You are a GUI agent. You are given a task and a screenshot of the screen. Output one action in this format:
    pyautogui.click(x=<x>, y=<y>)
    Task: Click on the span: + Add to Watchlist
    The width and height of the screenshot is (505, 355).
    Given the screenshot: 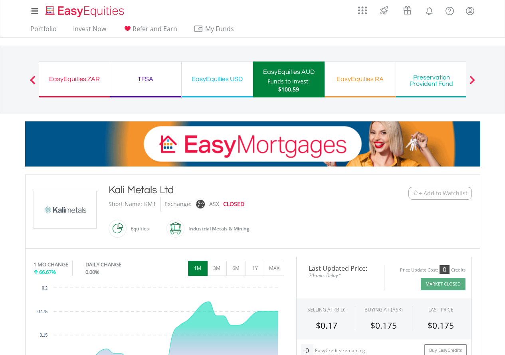 What is the action you would take?
    pyautogui.click(x=443, y=193)
    